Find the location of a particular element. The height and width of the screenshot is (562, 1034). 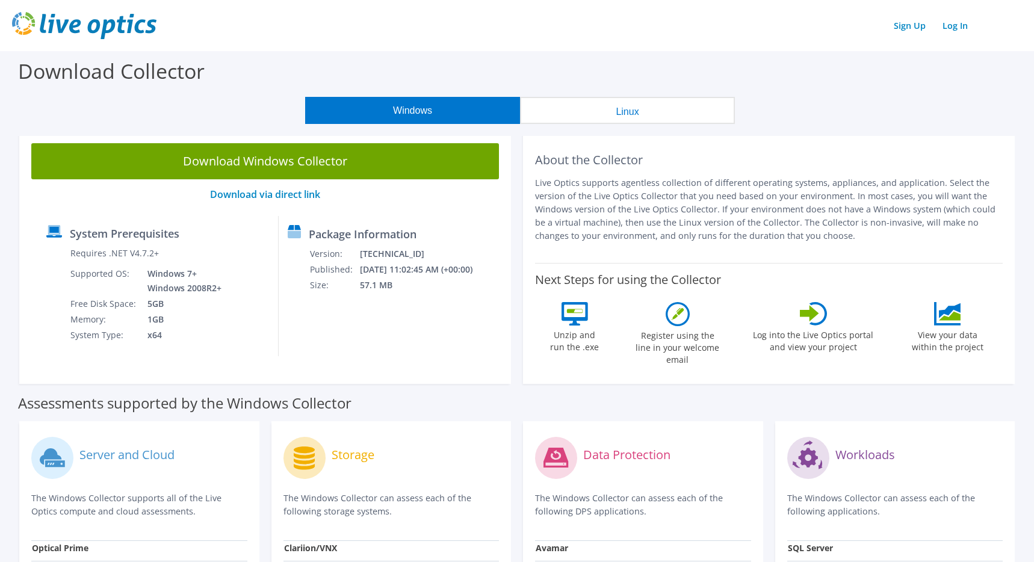

label: Assessments supported by the Windows Collector is located at coordinates (185, 403).